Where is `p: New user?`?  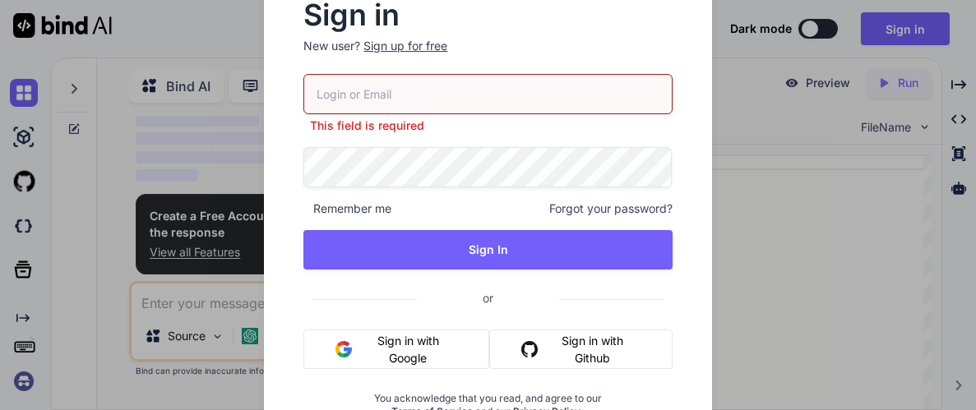
p: New user? is located at coordinates (487, 56).